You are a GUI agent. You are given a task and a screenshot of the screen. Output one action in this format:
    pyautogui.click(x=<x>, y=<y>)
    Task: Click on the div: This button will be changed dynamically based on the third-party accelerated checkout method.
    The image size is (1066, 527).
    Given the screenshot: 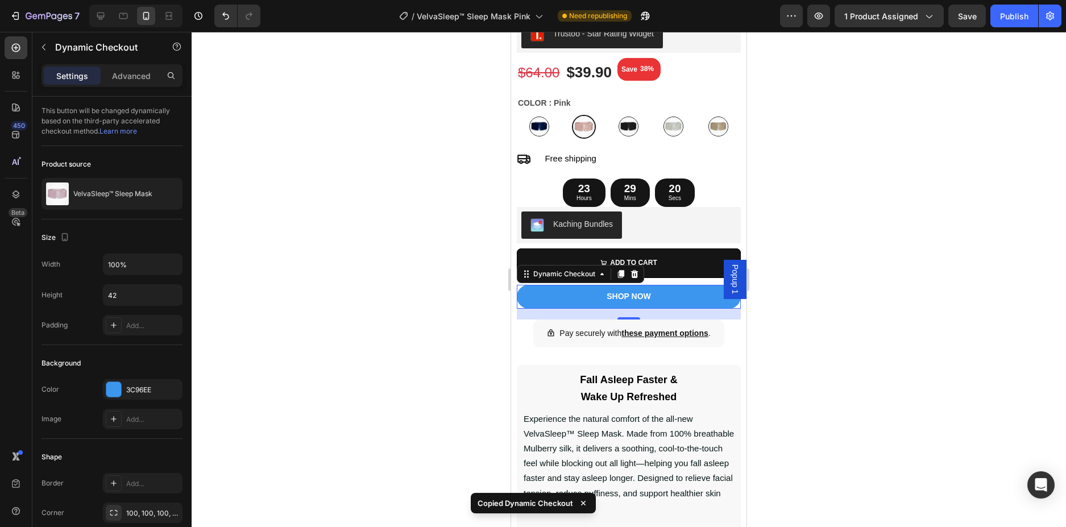 What is the action you would take?
    pyautogui.click(x=112, y=121)
    